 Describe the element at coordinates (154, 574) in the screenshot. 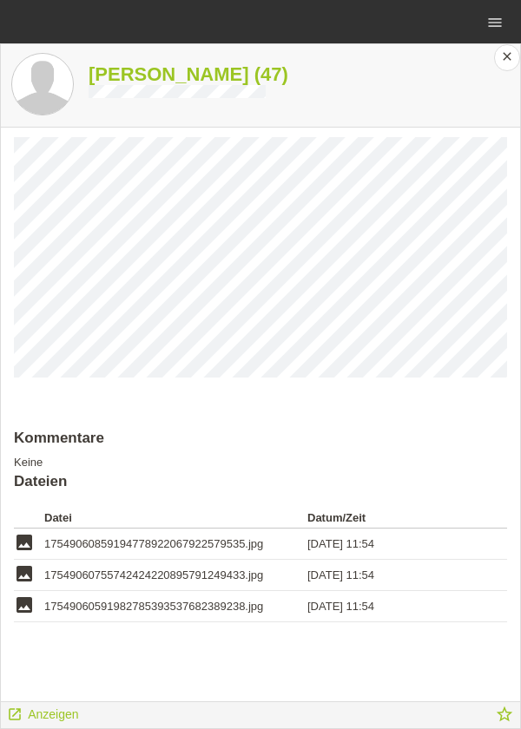

I see `span: 17549060755742424220895791249433.jpg` at that location.